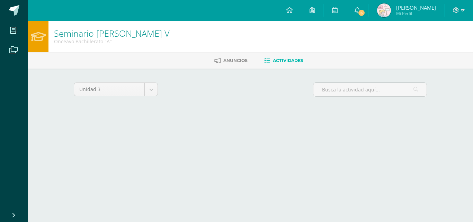 This screenshot has height=222, width=473. I want to click on input: Busca la actividad aquí..., so click(370, 89).